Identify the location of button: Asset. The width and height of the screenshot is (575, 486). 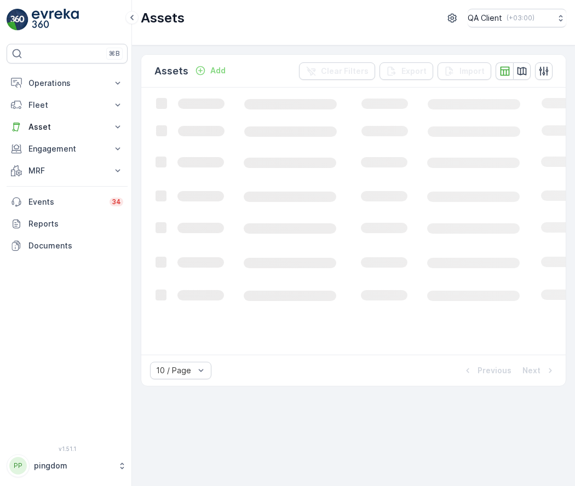
(67, 127).